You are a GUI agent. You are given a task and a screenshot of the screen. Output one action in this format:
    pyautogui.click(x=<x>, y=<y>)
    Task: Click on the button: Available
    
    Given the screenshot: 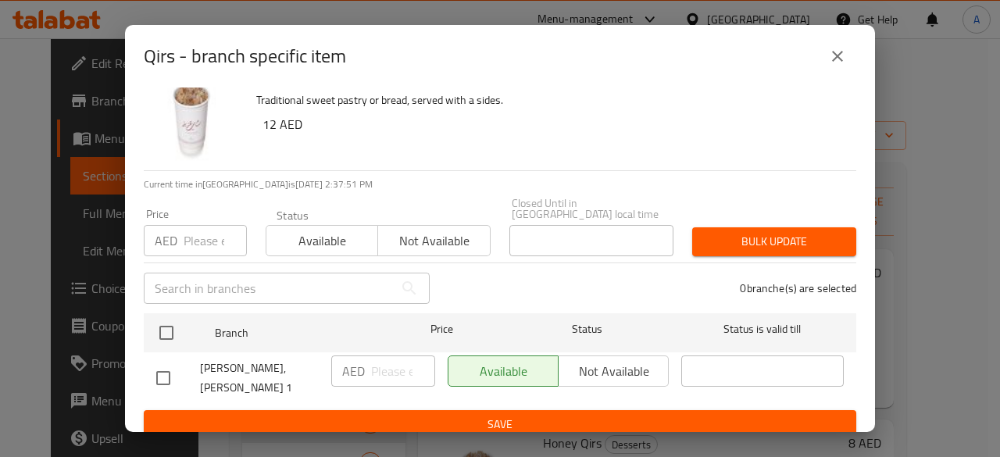 What is the action you would take?
    pyautogui.click(x=322, y=241)
    